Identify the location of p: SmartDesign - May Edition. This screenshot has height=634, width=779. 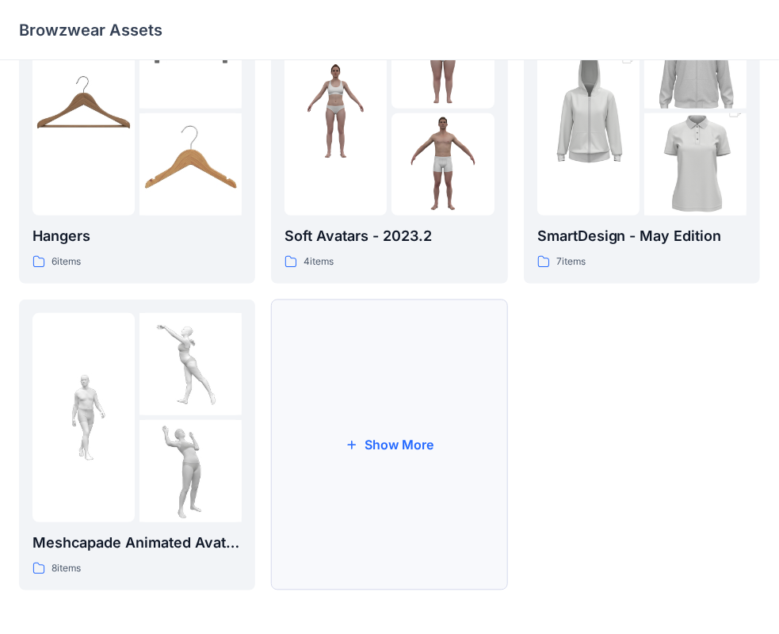
(642, 236).